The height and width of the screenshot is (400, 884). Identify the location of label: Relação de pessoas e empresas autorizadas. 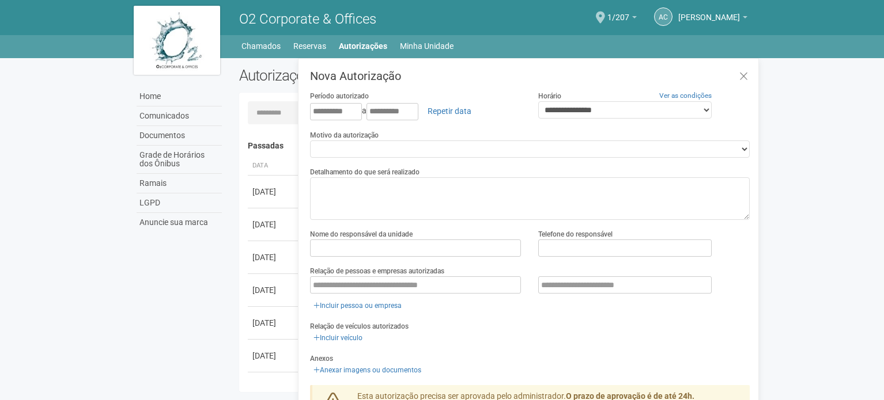
(377, 271).